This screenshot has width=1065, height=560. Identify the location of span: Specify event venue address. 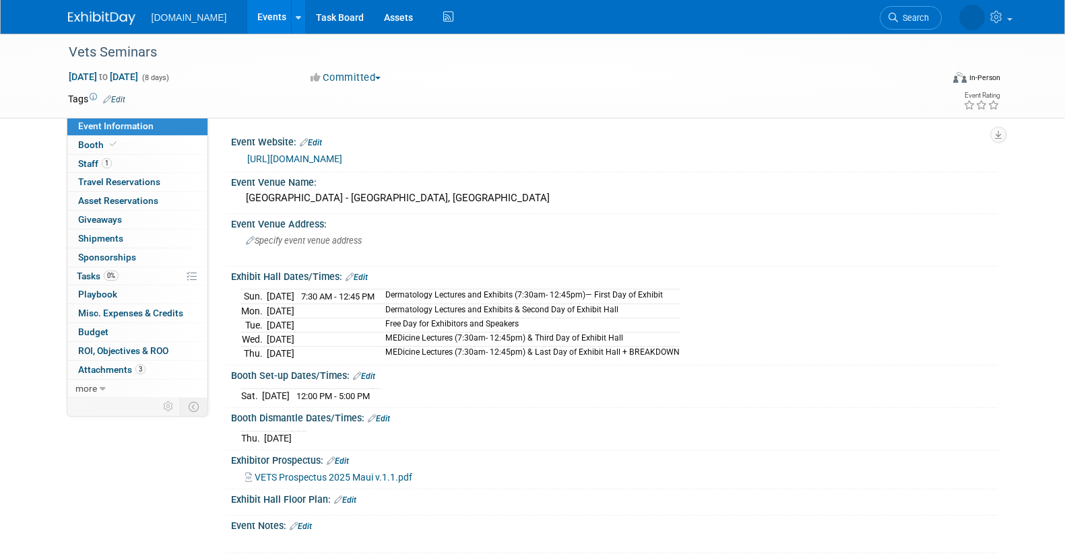
(304, 240).